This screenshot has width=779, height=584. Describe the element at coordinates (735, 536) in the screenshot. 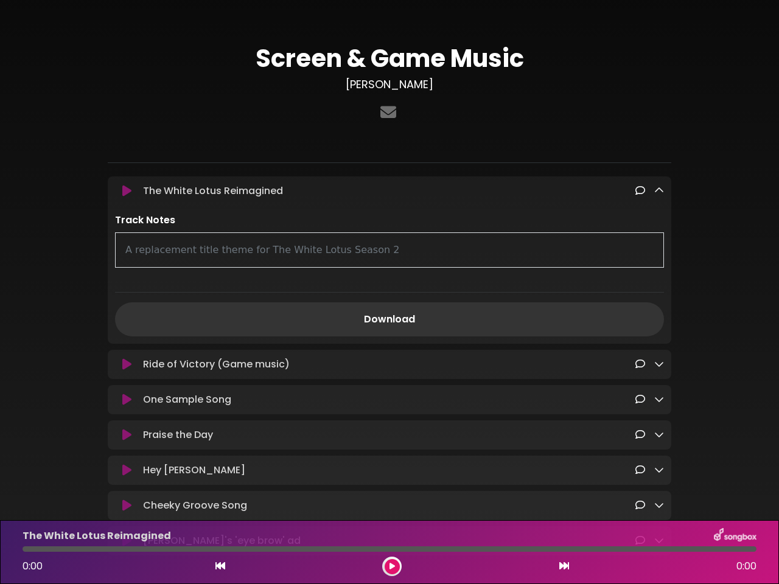

I see `img: songbox-logo-white.png` at that location.